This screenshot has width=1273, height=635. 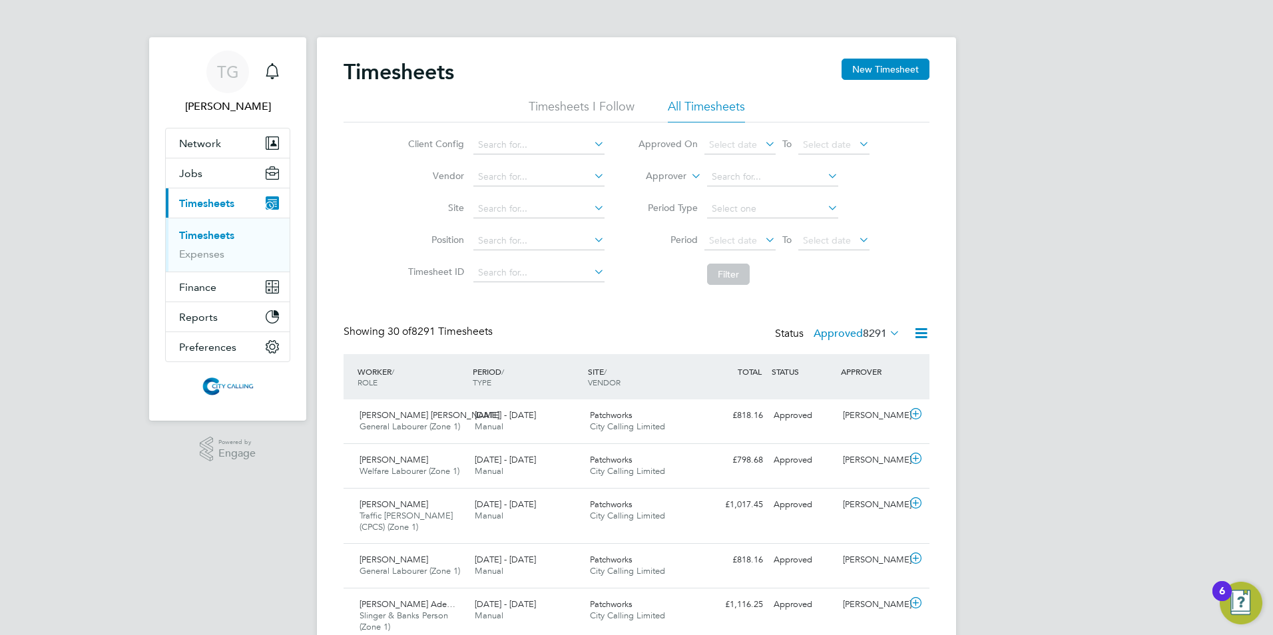 What do you see at coordinates (367, 382) in the screenshot?
I see `span: ROLE` at bounding box center [367, 382].